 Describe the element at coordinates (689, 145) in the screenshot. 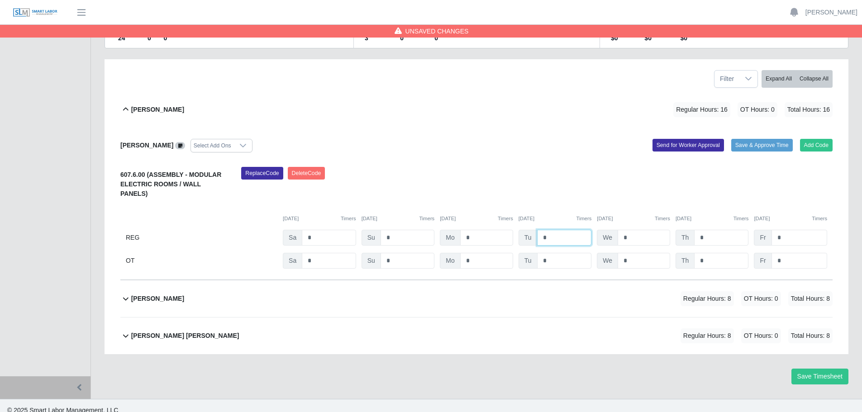

I see `button: Send for Worker Approval` at that location.